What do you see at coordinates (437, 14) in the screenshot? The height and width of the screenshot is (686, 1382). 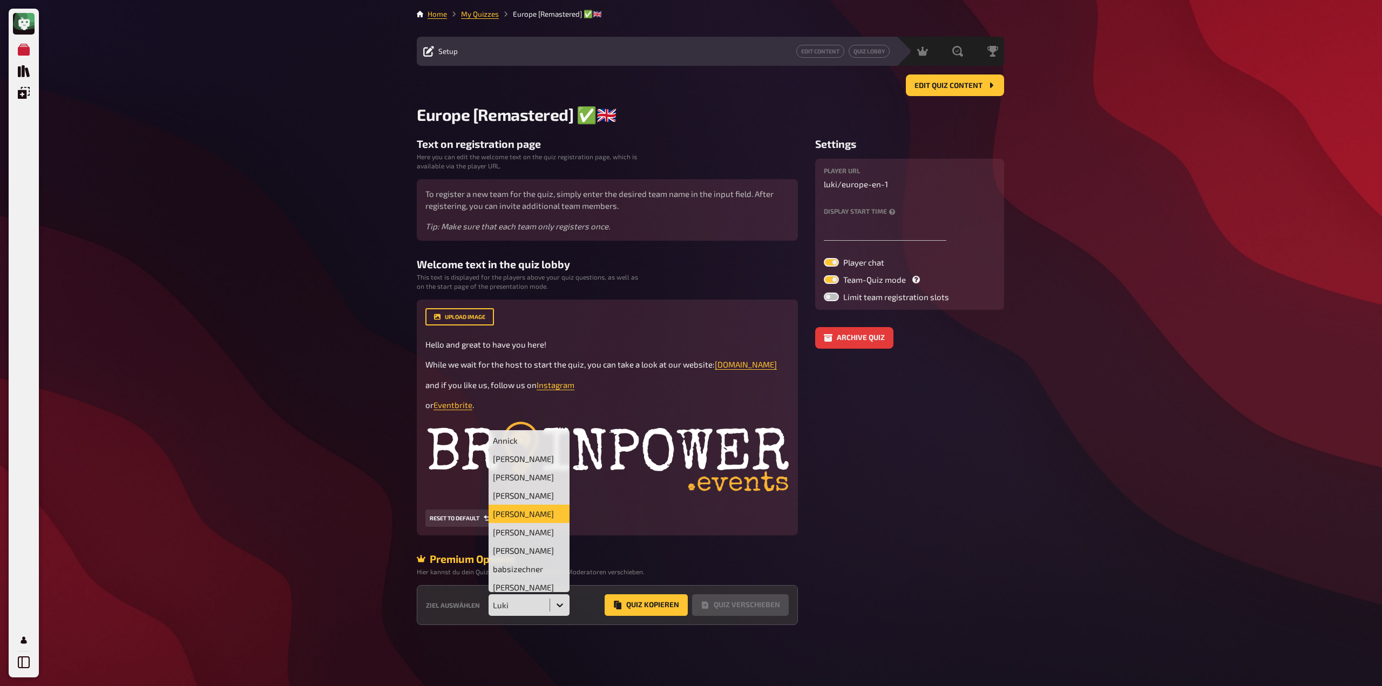 I see `li: Home` at bounding box center [437, 14].